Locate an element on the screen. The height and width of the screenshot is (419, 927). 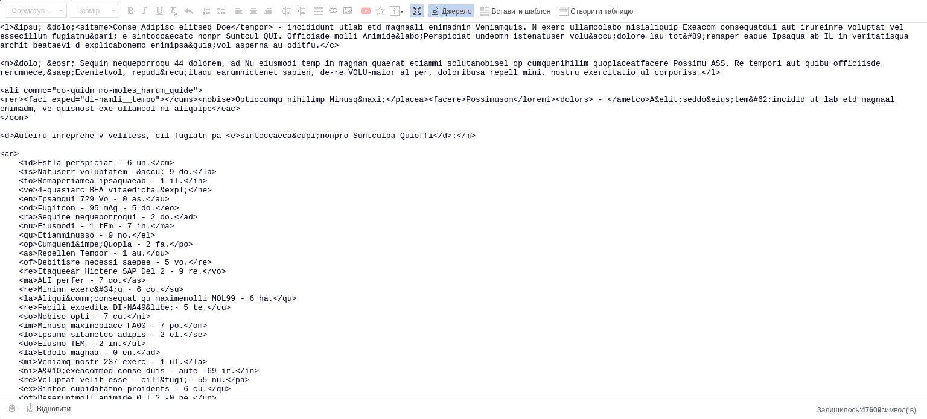
a: По лівому краю is located at coordinates (239, 11).